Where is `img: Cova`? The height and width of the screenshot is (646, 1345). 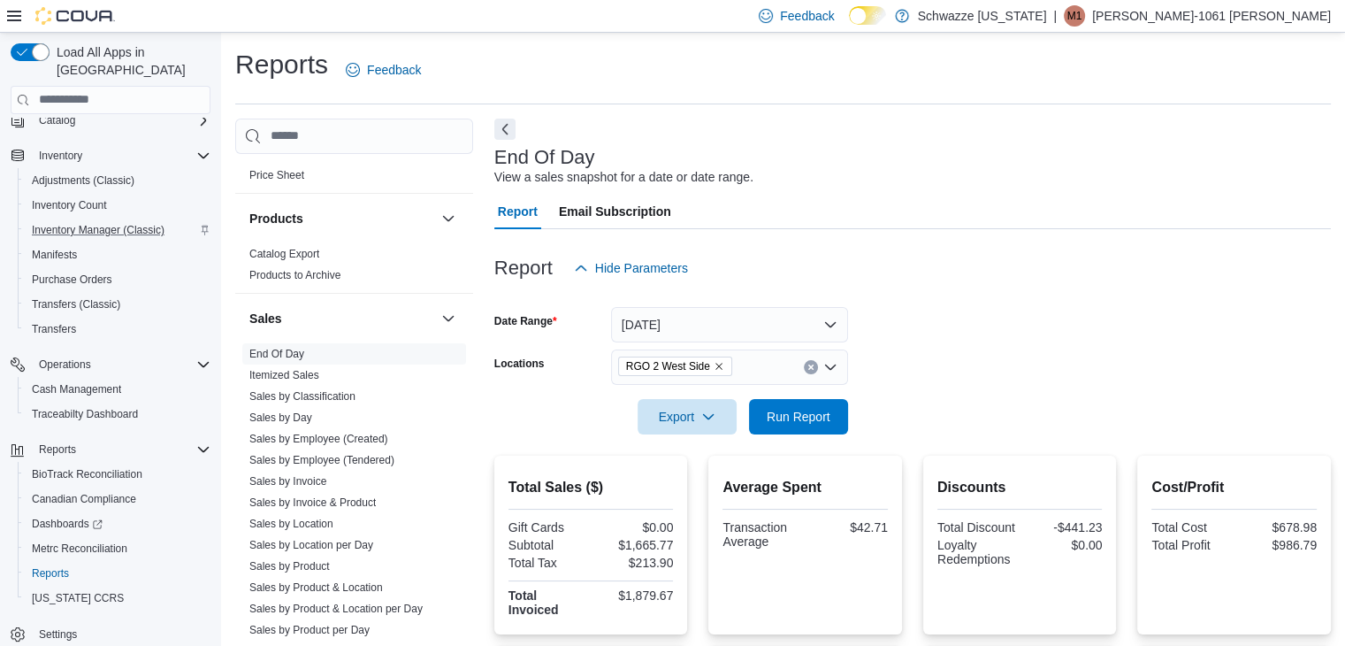
img: Cova is located at coordinates (75, 16).